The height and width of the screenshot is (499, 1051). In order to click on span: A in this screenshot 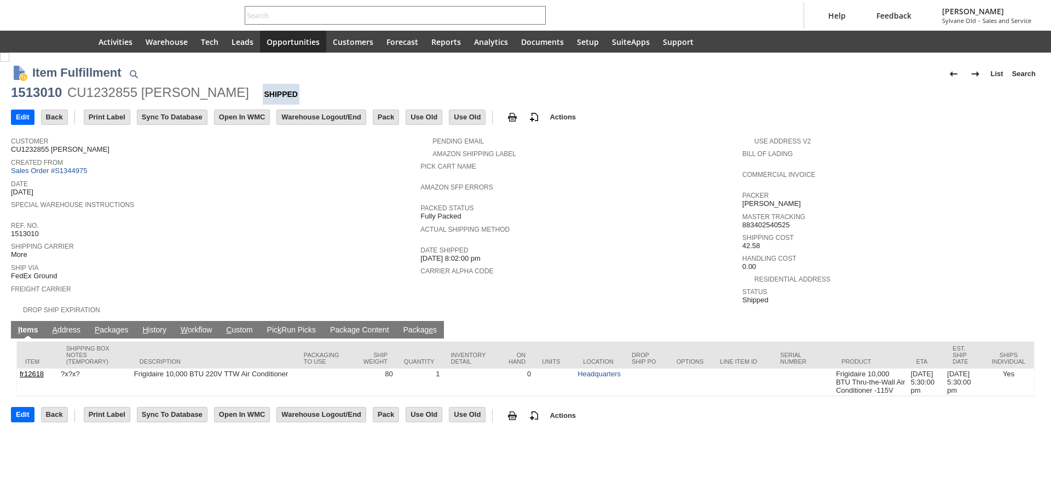, I will do `click(55, 330)`.